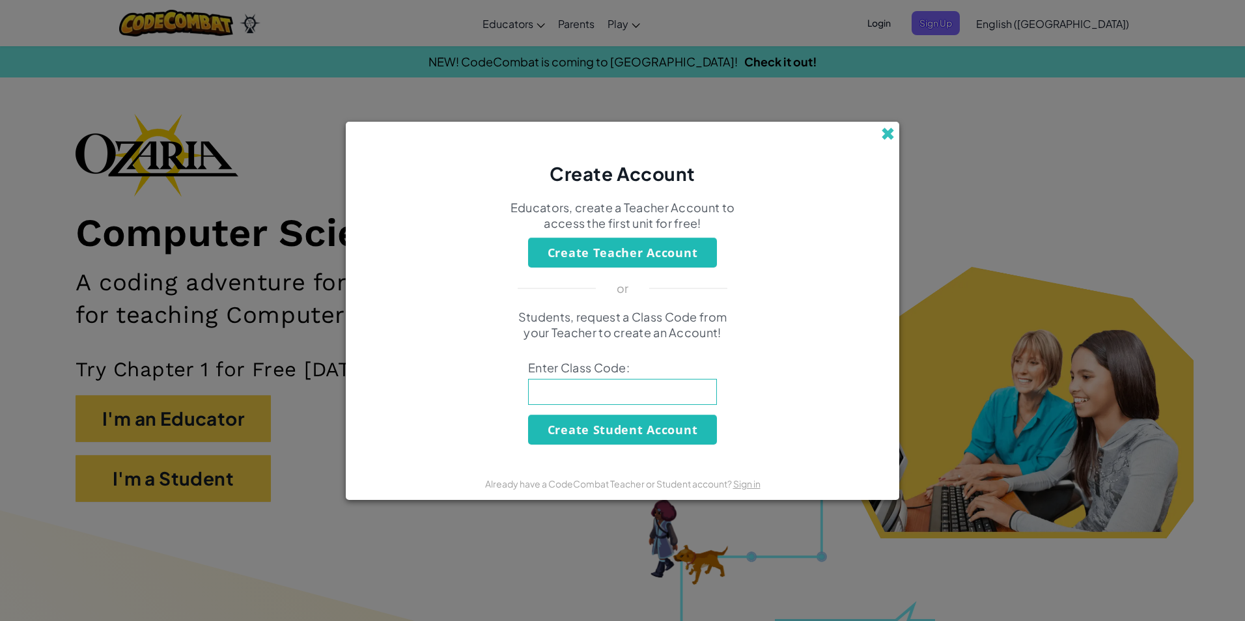  Describe the element at coordinates (623, 253) in the screenshot. I see `button: Create Teacher Account` at that location.